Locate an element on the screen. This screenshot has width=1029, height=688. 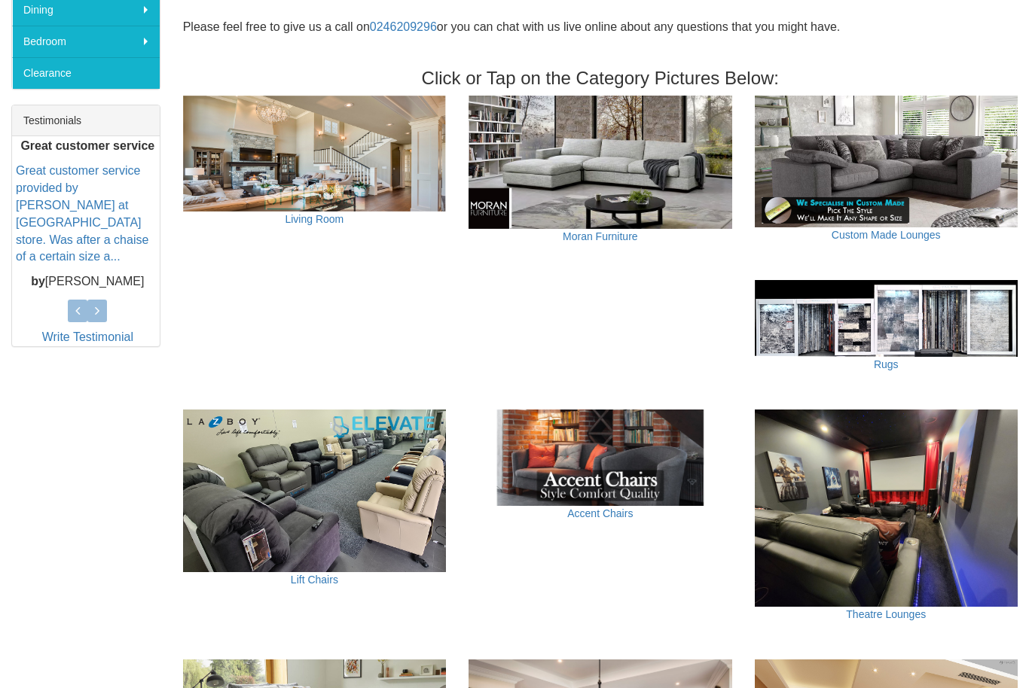
a: 0246209296 is located at coordinates (403, 26).